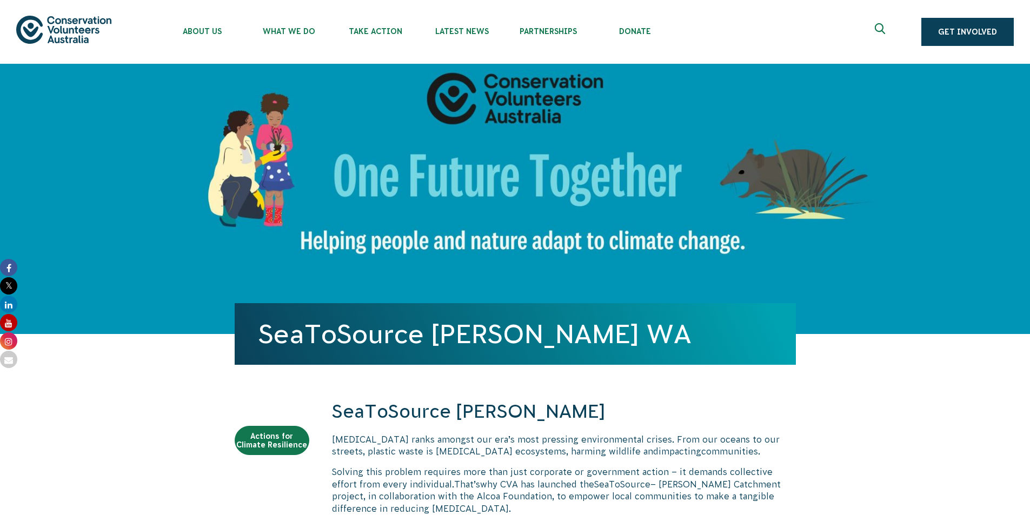  Describe the element at coordinates (462, 31) in the screenshot. I see `span: Latest News` at that location.